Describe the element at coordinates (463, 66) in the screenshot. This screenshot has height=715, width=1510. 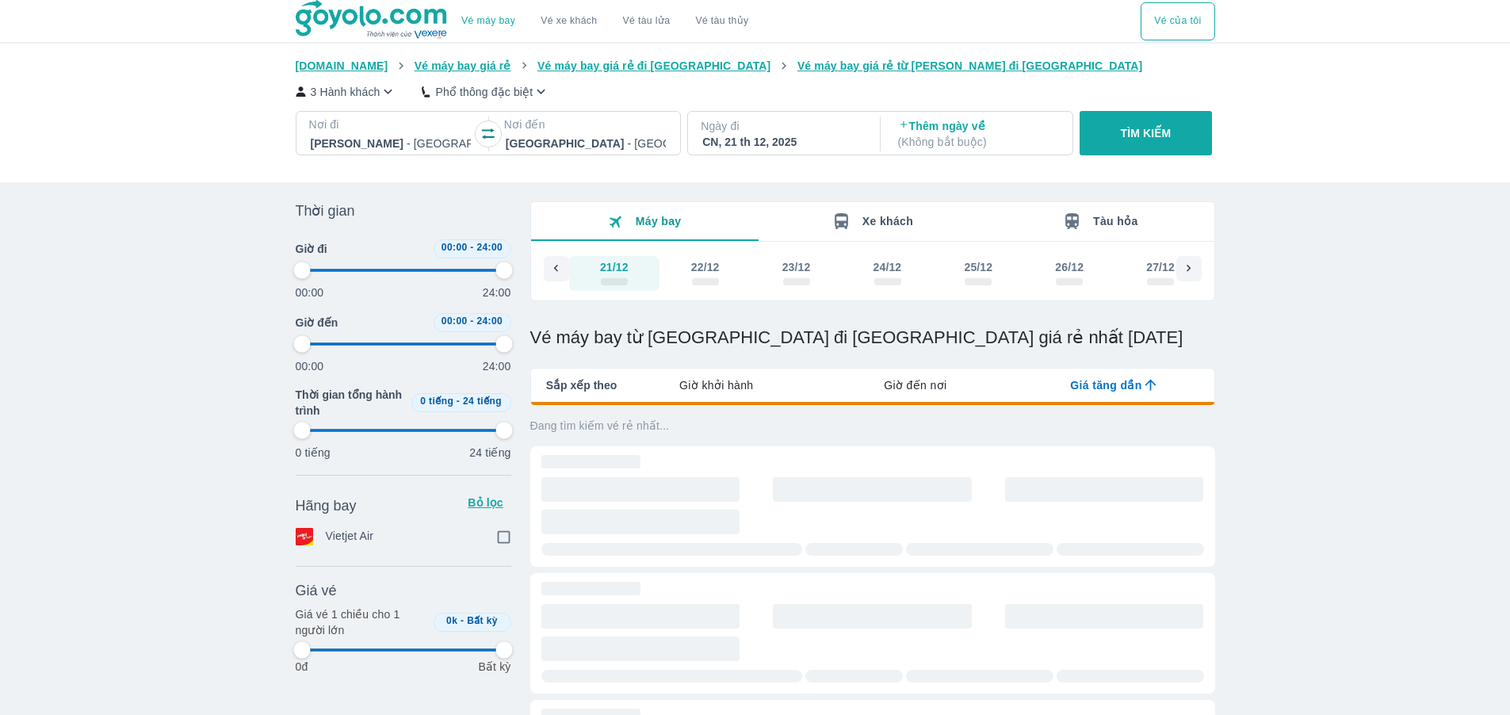
I see `span: Vé máy bay giá rẻ` at that location.